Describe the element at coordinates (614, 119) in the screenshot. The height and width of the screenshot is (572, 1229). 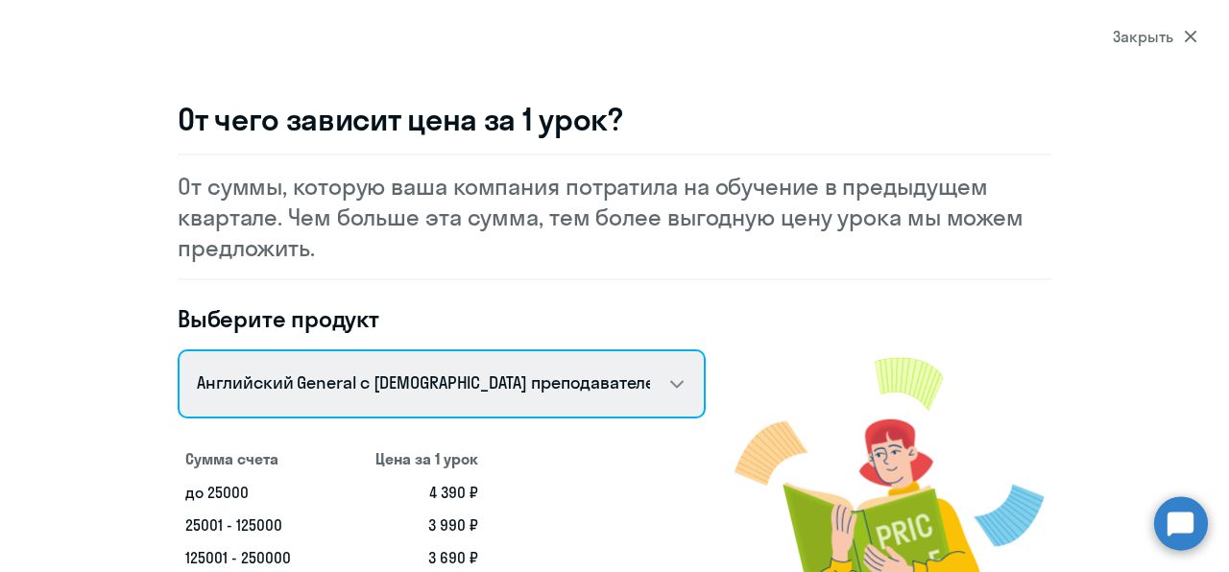
I see `h3: От чего зависит цена за 1 урок?` at that location.